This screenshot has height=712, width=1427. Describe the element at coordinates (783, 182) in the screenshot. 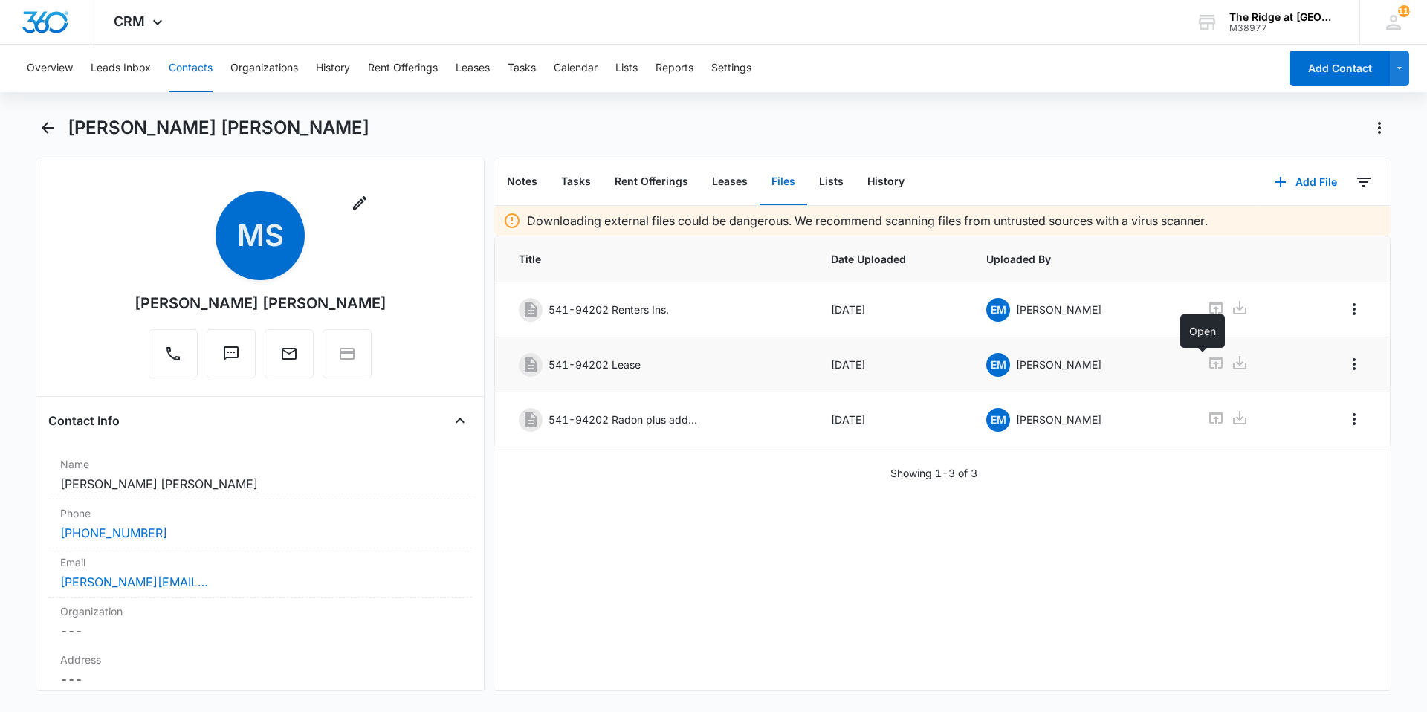

I see `button: Files` at that location.